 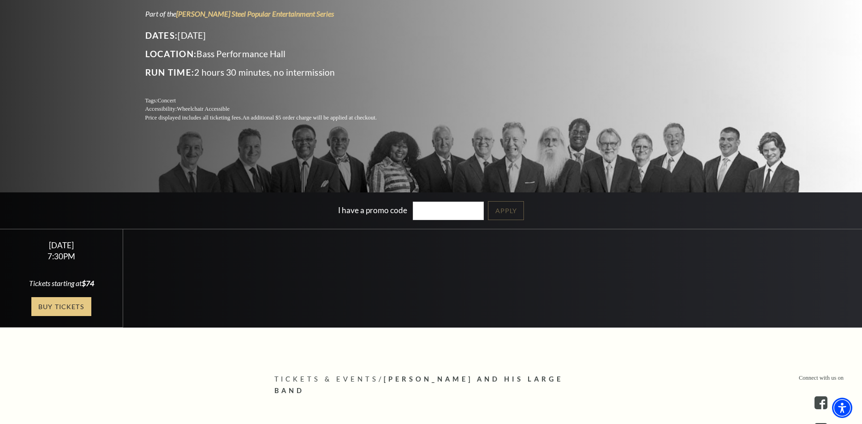 I want to click on span: Dates:, so click(x=161, y=35).